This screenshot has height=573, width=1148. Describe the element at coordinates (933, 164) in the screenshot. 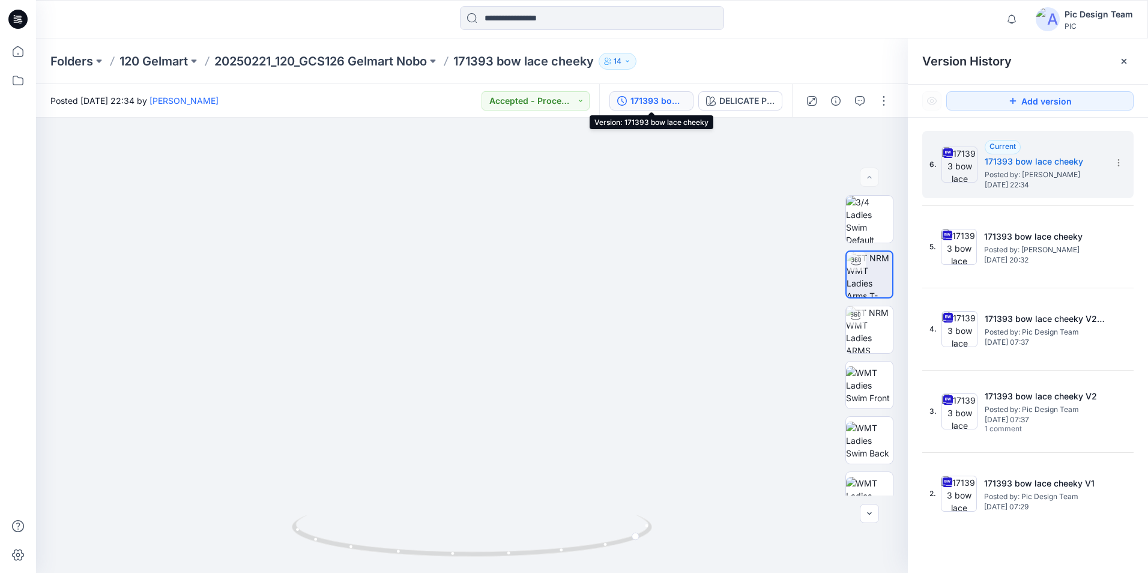

I see `span: 6.` at that location.